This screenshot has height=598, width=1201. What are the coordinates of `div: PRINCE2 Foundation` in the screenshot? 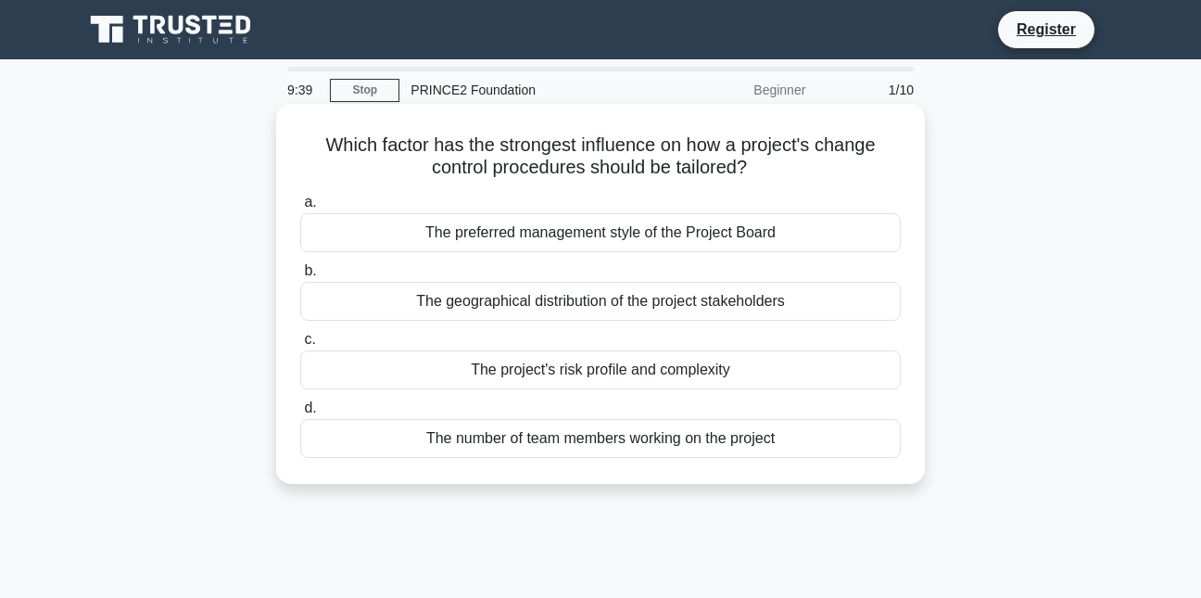 It's located at (526, 90).